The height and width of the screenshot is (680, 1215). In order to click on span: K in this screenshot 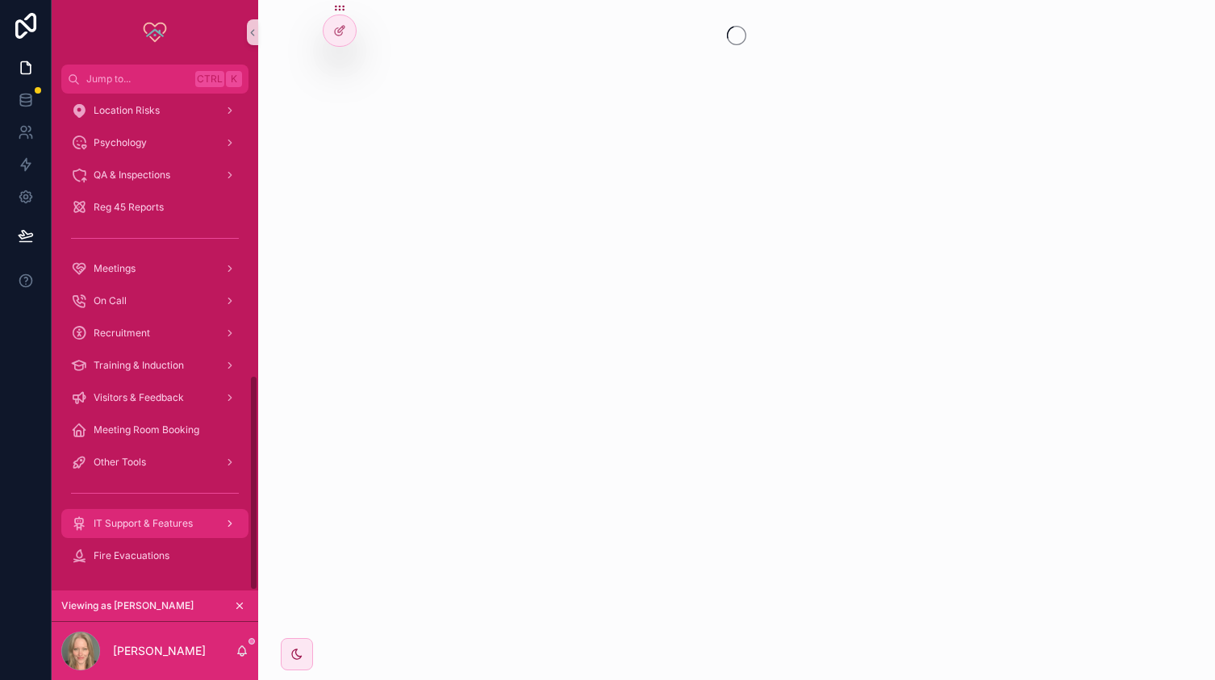, I will do `click(234, 79)`.